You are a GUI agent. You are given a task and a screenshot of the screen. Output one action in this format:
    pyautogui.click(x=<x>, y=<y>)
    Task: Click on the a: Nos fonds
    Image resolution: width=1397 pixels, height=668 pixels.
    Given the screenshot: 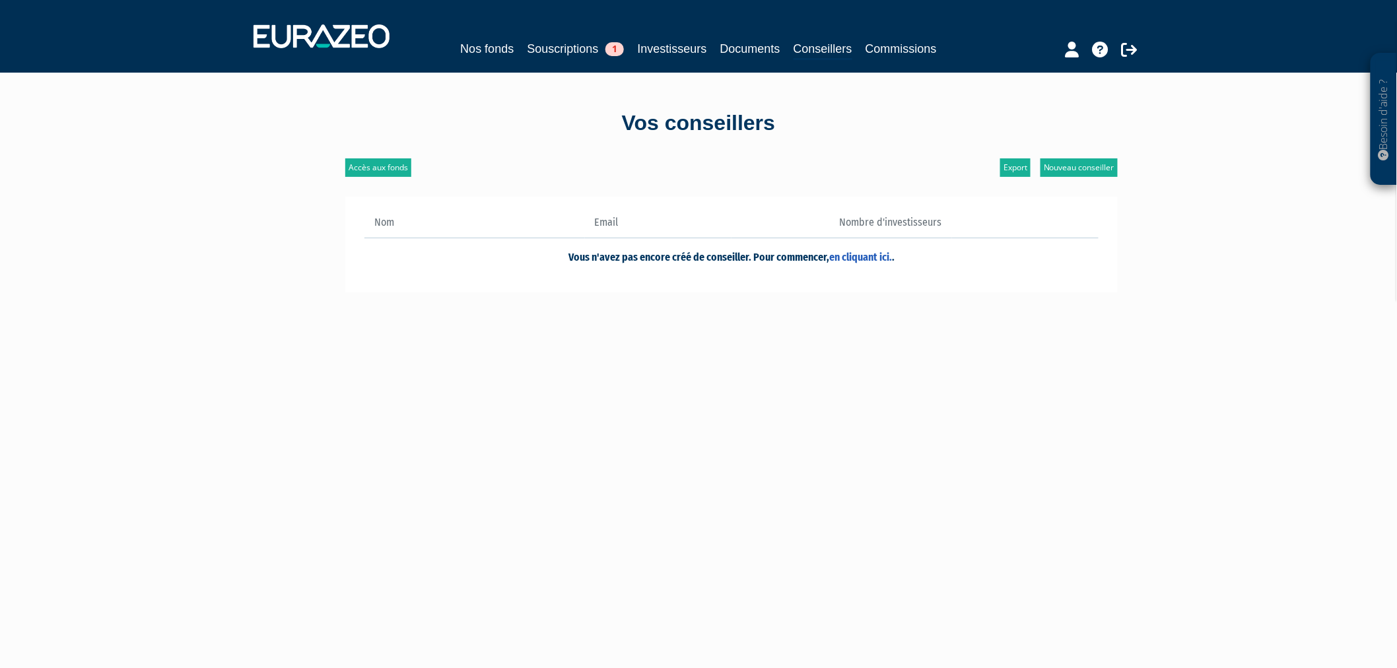 What is the action you would take?
    pyautogui.click(x=487, y=49)
    